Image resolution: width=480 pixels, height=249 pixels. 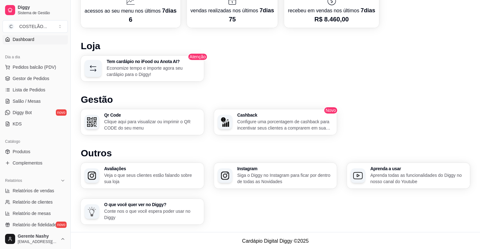 I want to click on button: AvaliaçõesAvaliaçõesVeja o que seus clientes estão falando sobre sua loja, so click(x=142, y=176).